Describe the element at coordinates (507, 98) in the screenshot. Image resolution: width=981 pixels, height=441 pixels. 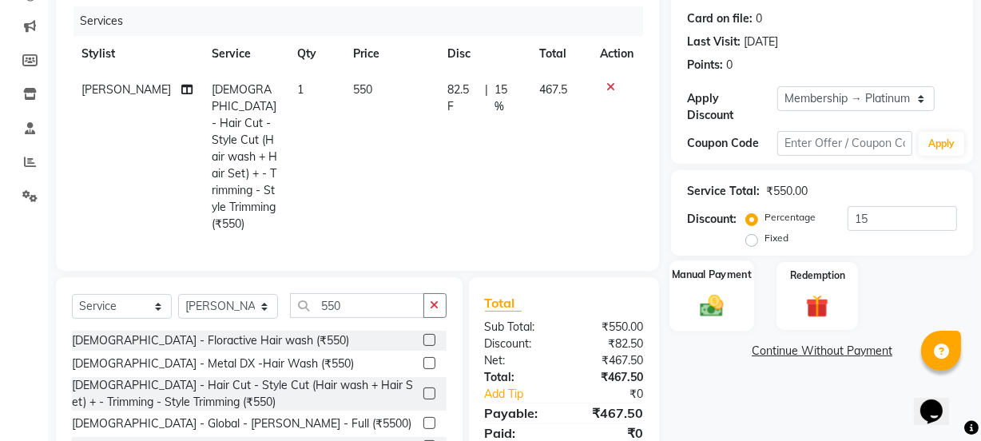
I see `span: 15 %` at that location.